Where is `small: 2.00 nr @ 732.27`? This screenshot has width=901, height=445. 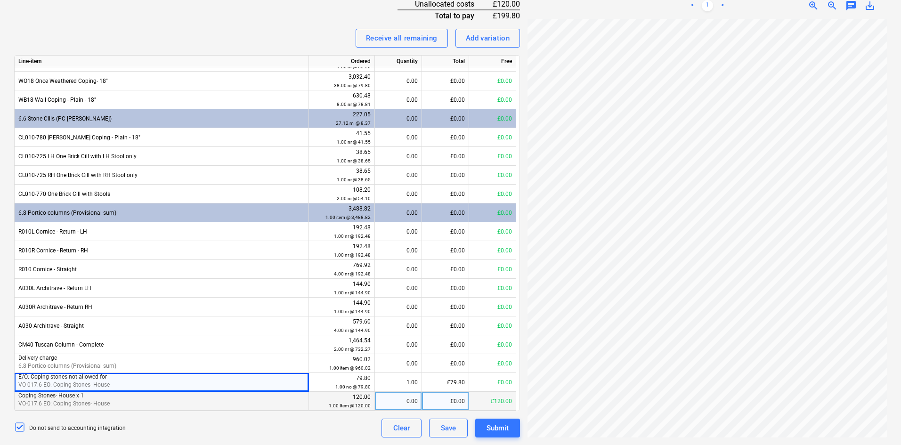 small: 2.00 nr @ 732.27 is located at coordinates (352, 349).